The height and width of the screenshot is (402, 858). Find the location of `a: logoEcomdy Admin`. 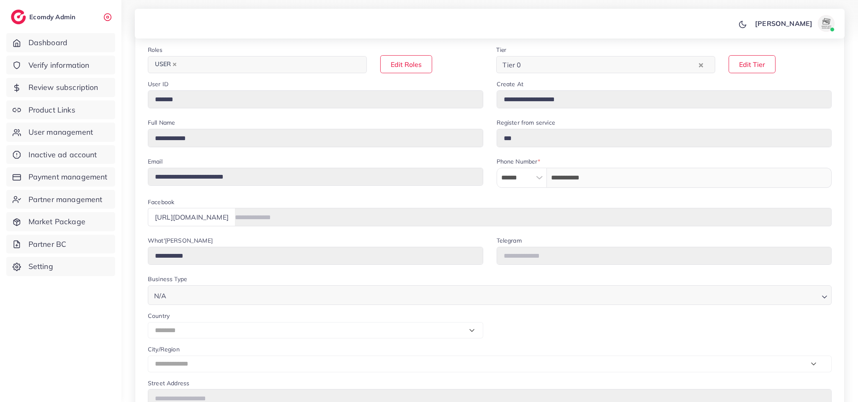

a: logoEcomdy Admin is located at coordinates (44, 17).